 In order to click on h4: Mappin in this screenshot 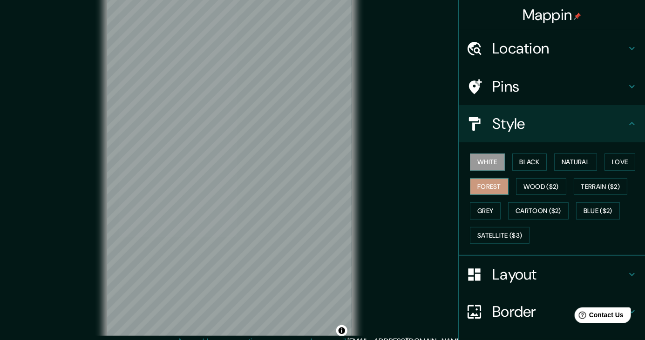, I will do `click(552, 15)`.